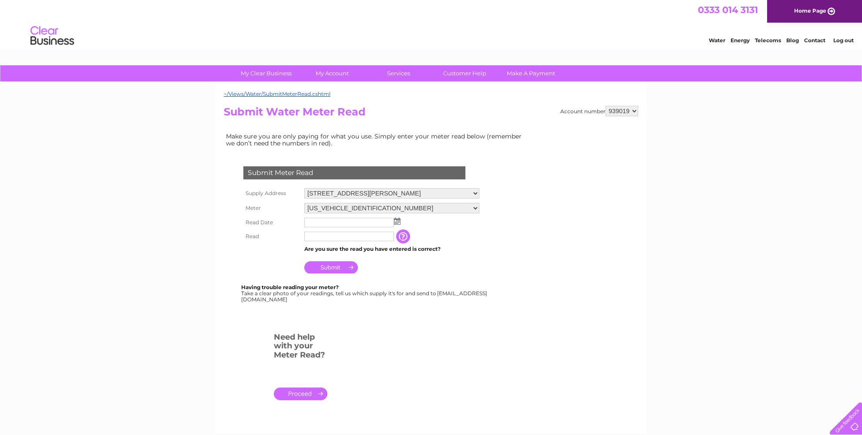 This screenshot has width=862, height=435. What do you see at coordinates (843, 40) in the screenshot?
I see `a: Log out` at bounding box center [843, 40].